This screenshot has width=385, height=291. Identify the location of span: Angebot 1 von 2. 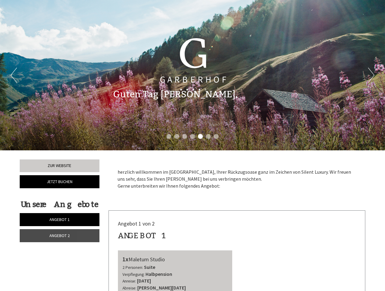
(136, 223).